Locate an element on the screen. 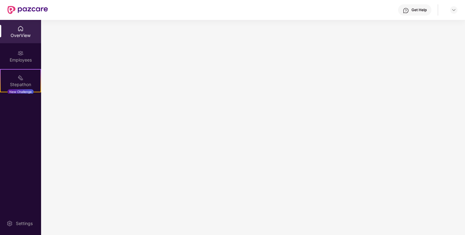  img: New Pazcare Logo is located at coordinates (28, 10).